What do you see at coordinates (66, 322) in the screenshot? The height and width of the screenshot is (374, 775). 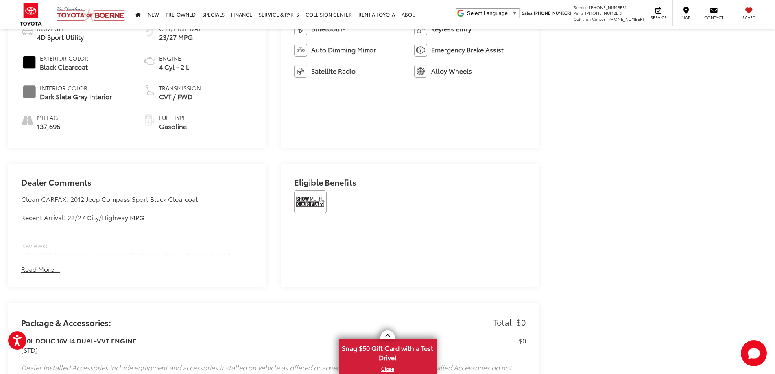 I see `h2: Package & Accessories:` at bounding box center [66, 322].